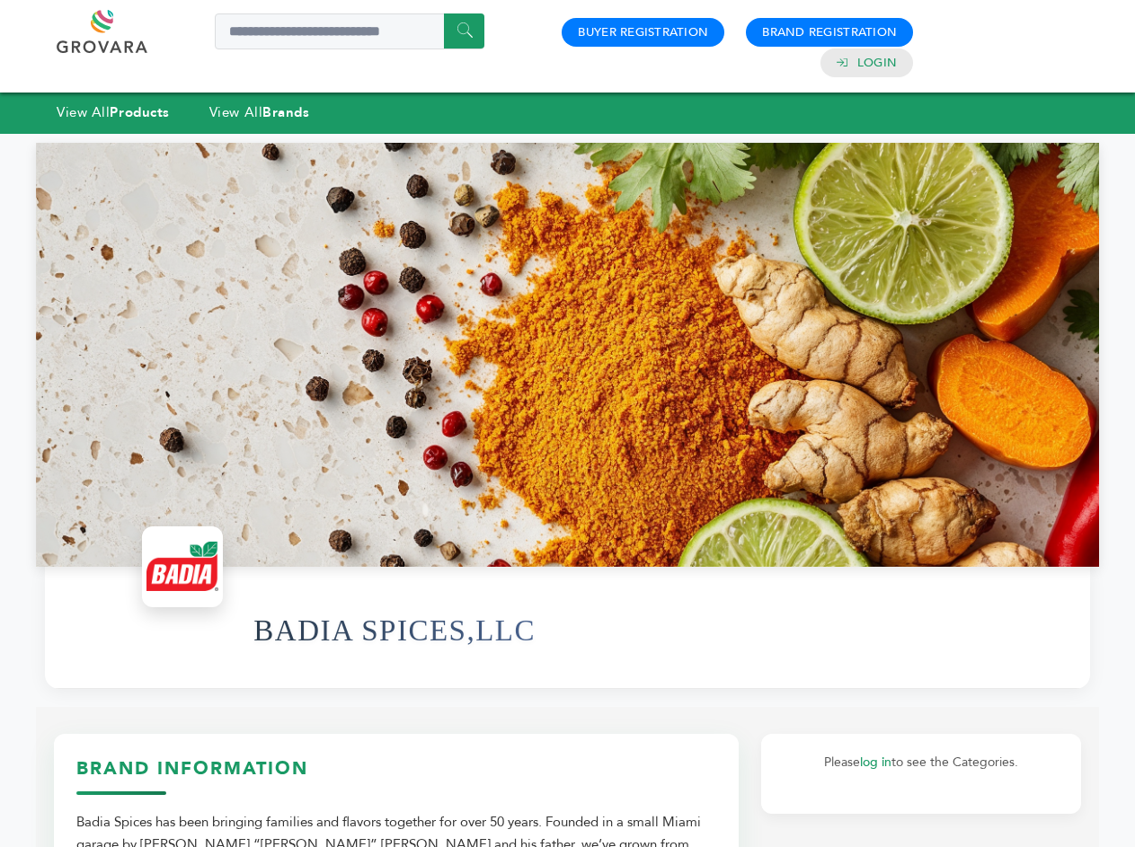 The height and width of the screenshot is (847, 1135). Describe the element at coordinates (350, 31) in the screenshot. I see `input: Search a product or brand...` at that location.